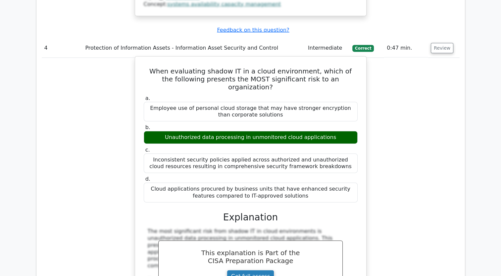  I want to click on div: Inconsistent security policies applied across authorized and unauthorized cloud resources resulti..., so click(251, 164).